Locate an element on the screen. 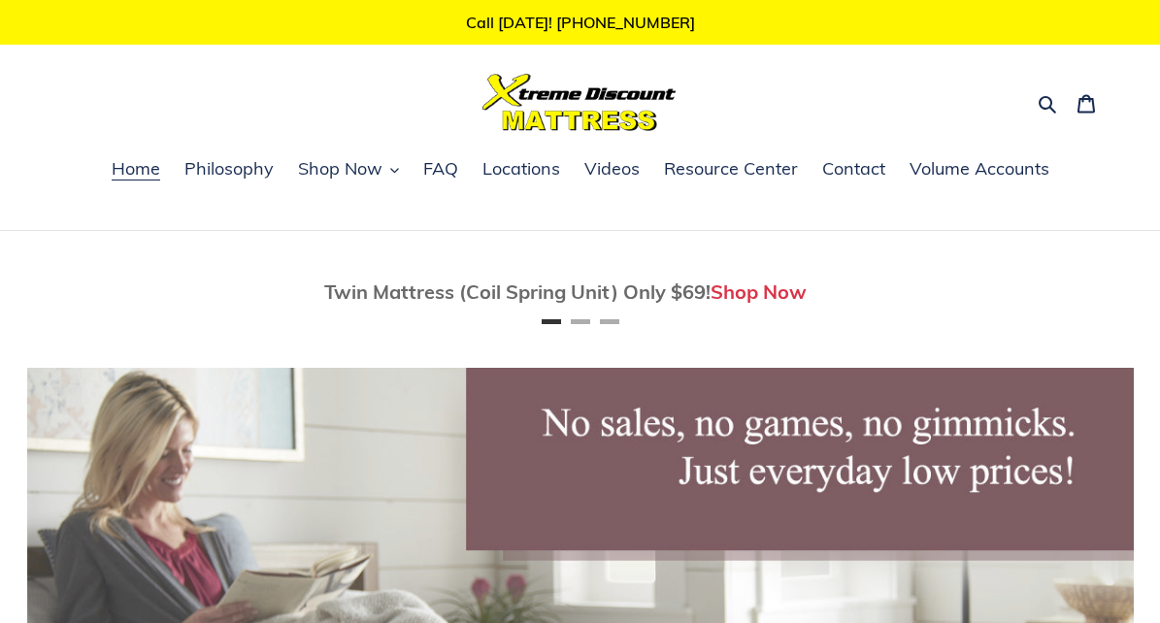  span: Twin Mattress (Coil Spring Unit) Only $69! is located at coordinates (517, 291).